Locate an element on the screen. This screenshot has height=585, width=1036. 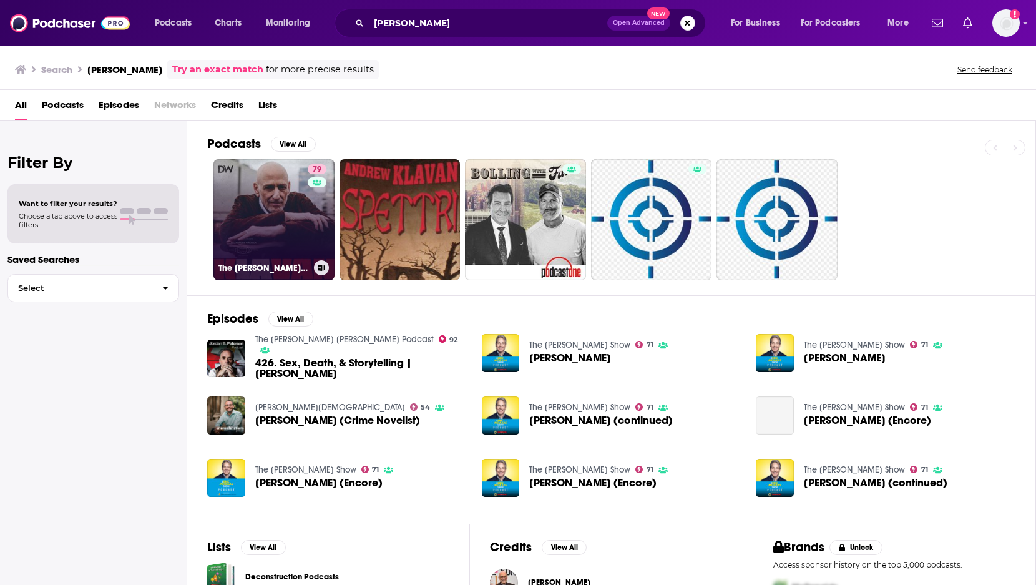
a: PodcastsView All is located at coordinates (261, 143).